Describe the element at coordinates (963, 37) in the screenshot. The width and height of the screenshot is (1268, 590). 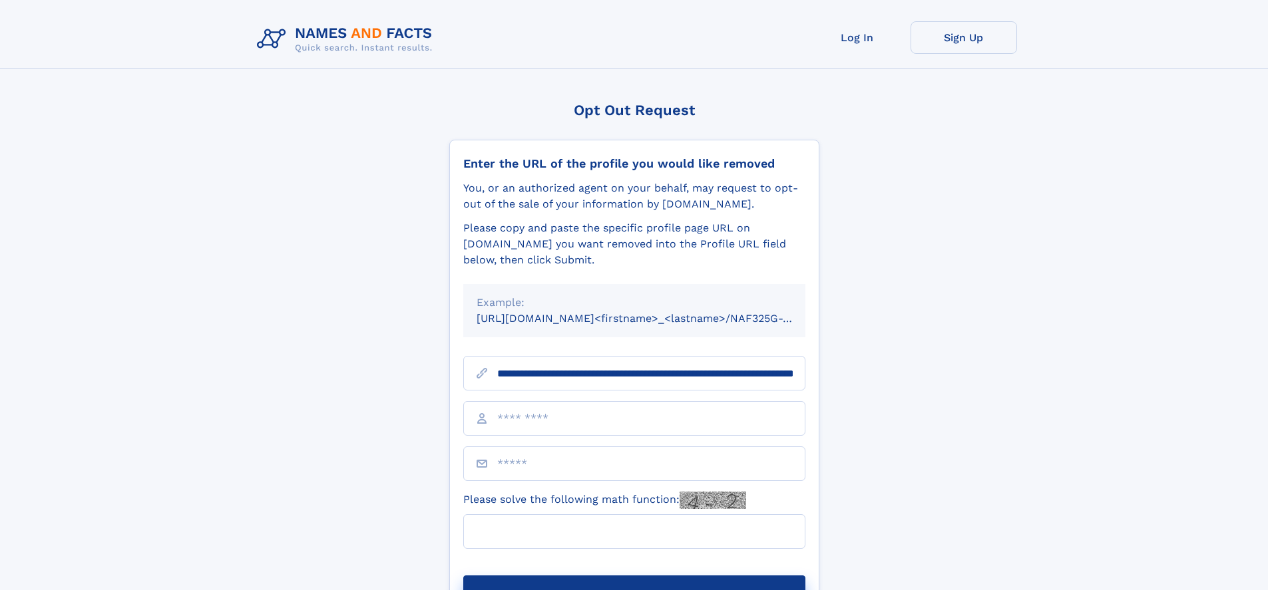
I see `a: Sign Up` at that location.